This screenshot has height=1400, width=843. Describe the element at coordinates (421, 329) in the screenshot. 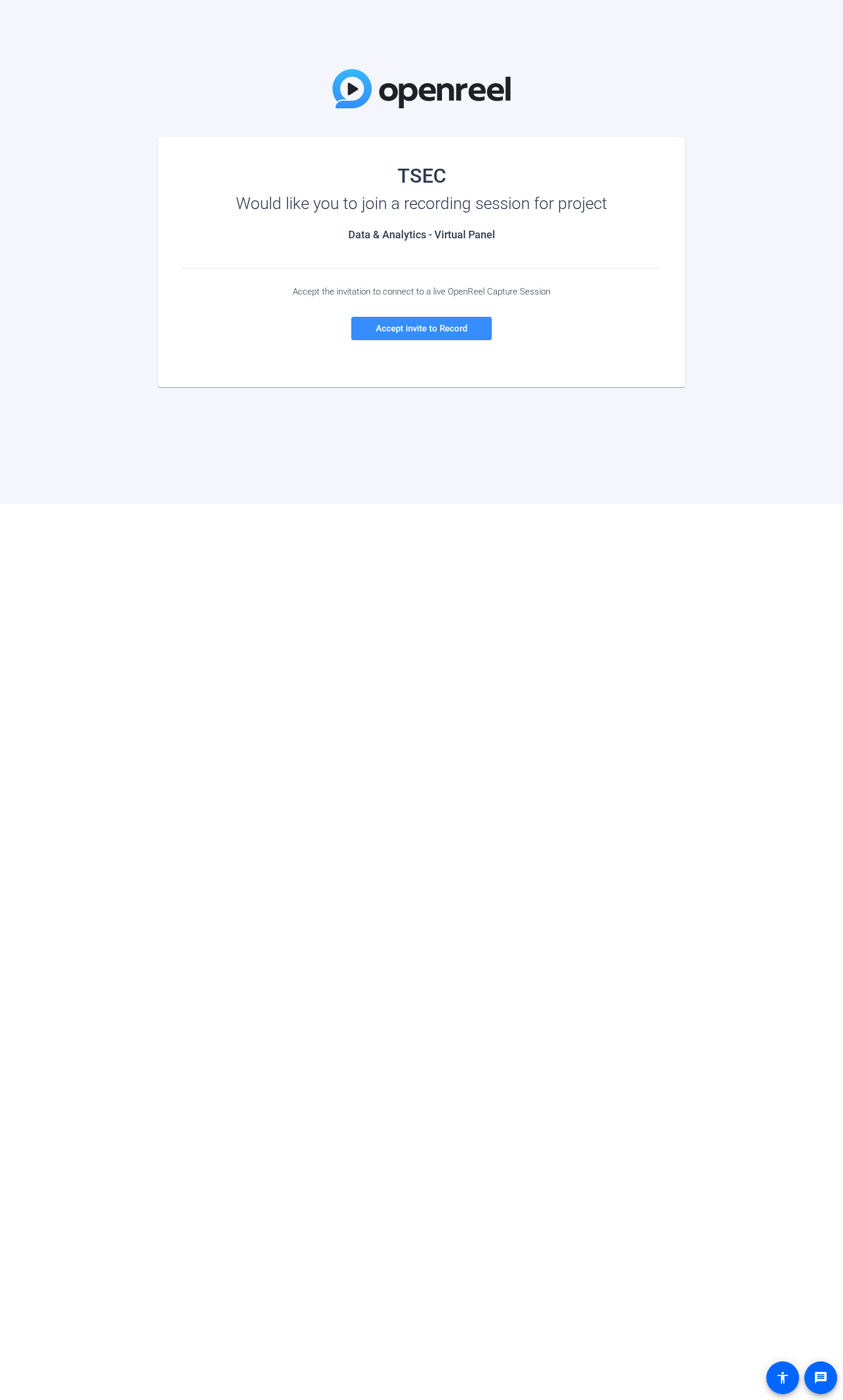

I see `a: Accept invite to Record` at that location.